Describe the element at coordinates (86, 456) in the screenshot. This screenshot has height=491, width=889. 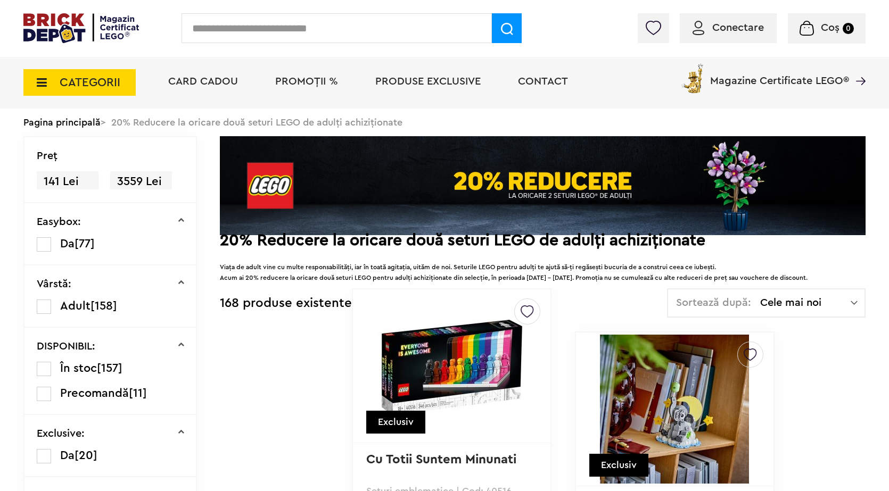
I see `span: [20]` at that location.